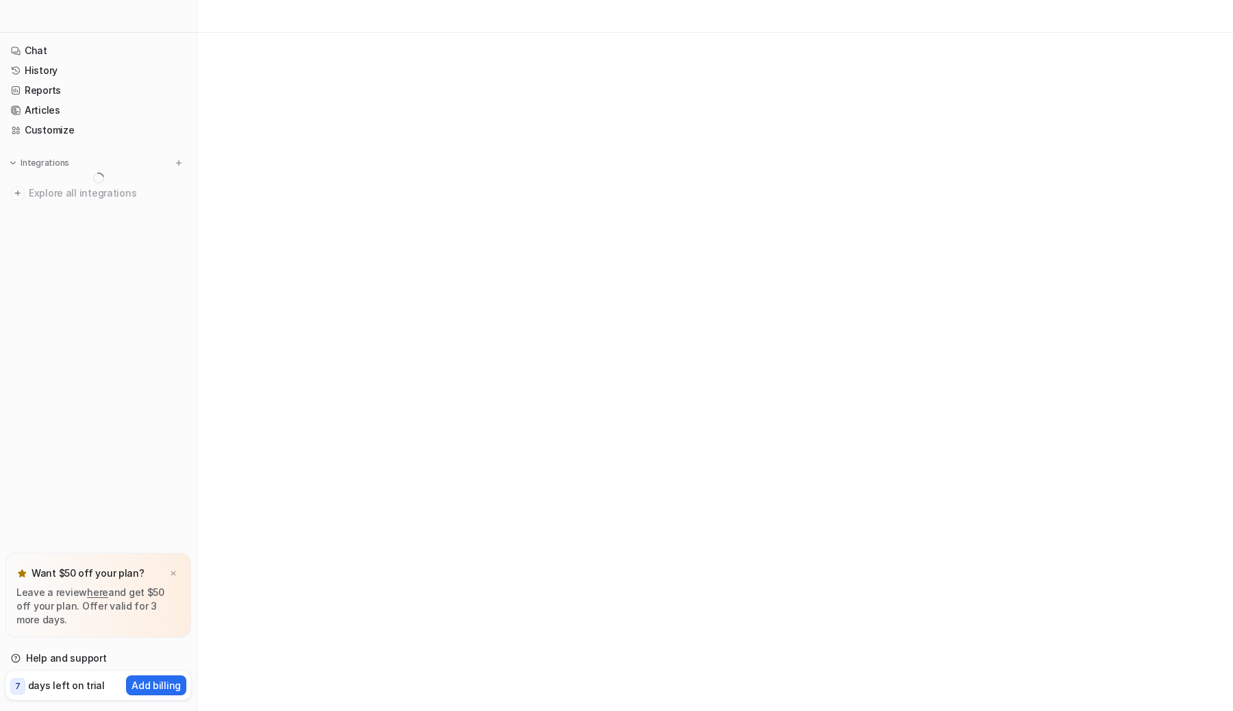  Describe the element at coordinates (173, 573) in the screenshot. I see `img: x` at that location.